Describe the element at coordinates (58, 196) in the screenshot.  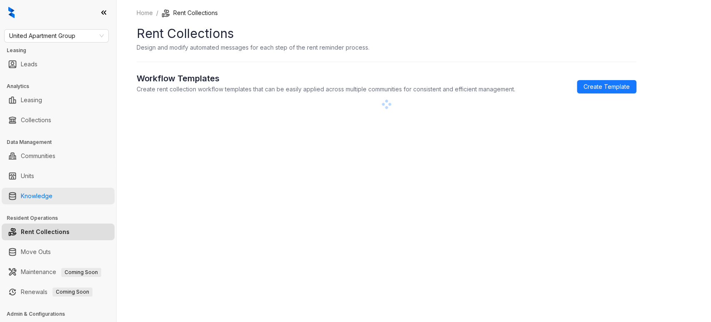
I see `li: Knowledge` at that location.